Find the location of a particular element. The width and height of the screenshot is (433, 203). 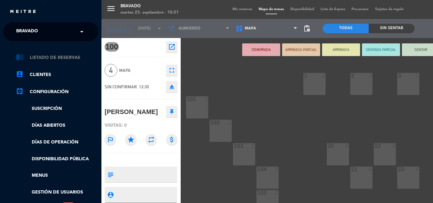

img: MEITRE is located at coordinates (23, 12).